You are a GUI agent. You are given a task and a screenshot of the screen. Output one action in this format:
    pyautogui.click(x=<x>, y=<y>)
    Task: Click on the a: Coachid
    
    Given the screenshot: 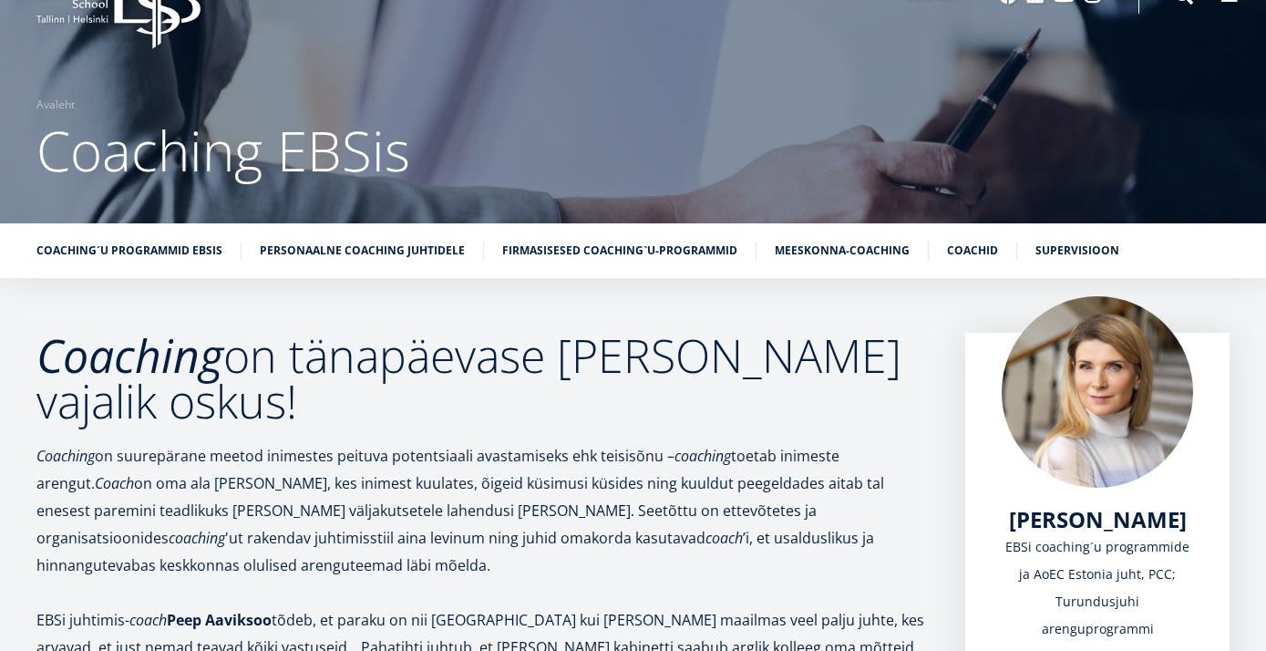 What is the action you would take?
    pyautogui.click(x=973, y=251)
    